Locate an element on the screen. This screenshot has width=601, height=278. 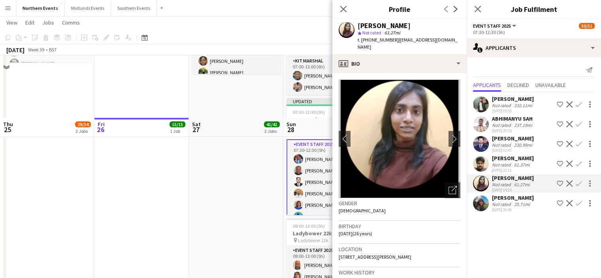
h3: Work history is located at coordinates (400, 272).